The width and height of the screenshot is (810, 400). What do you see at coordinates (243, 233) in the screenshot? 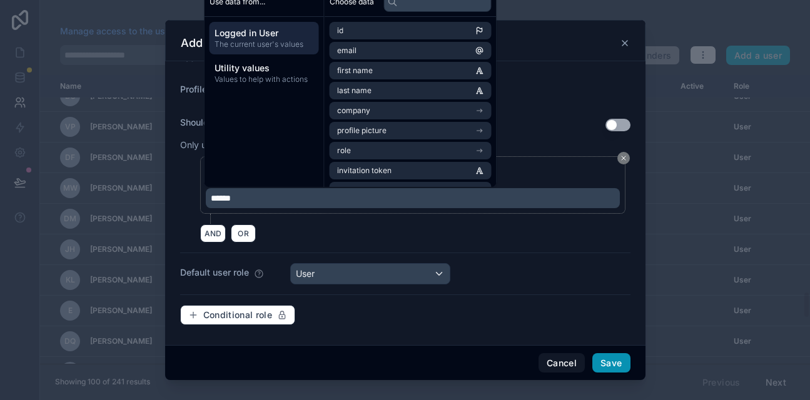
I see `button: OR` at bounding box center [243, 233].